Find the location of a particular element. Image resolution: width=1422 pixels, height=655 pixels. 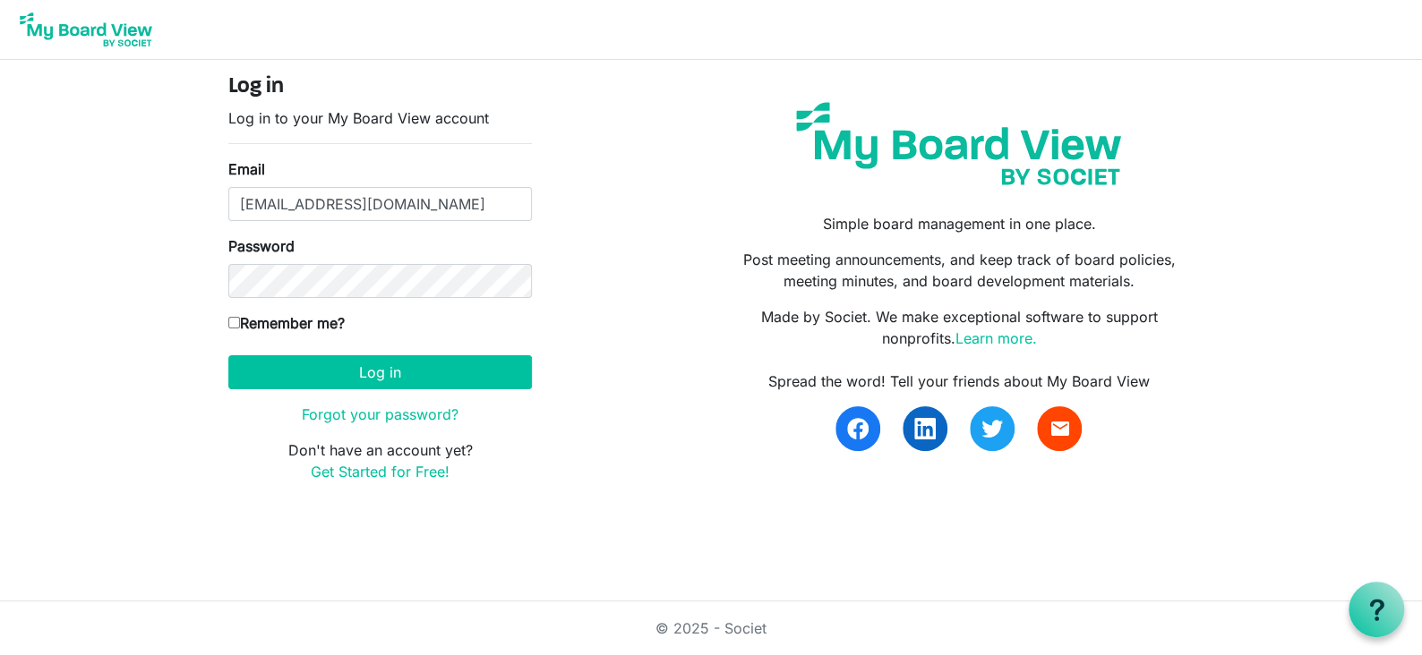

a: email is located at coordinates (1059, 429).